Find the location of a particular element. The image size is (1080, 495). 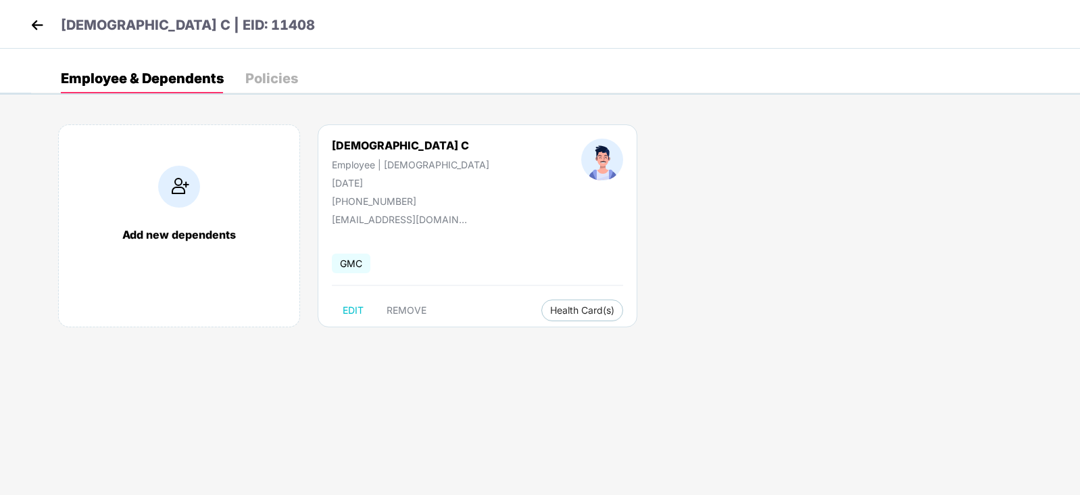

img: back is located at coordinates (37, 25).